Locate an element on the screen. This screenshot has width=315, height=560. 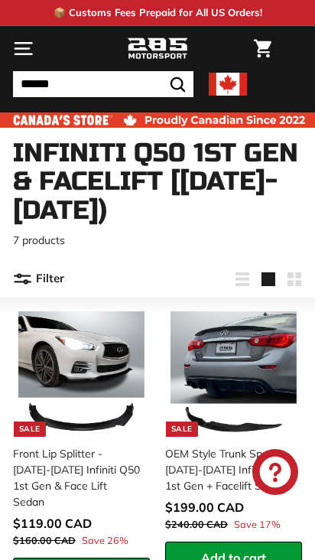
input: Search is located at coordinates (103, 84).